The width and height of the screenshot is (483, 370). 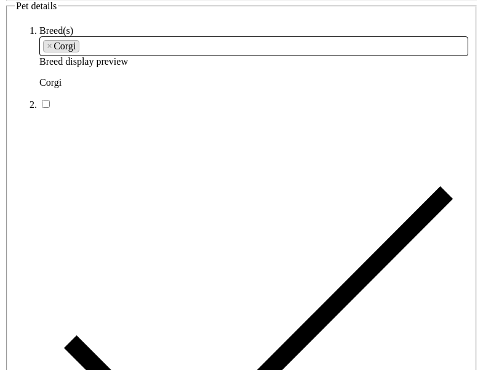 What do you see at coordinates (56, 30) in the screenshot?
I see `label: Breed(s)` at bounding box center [56, 30].